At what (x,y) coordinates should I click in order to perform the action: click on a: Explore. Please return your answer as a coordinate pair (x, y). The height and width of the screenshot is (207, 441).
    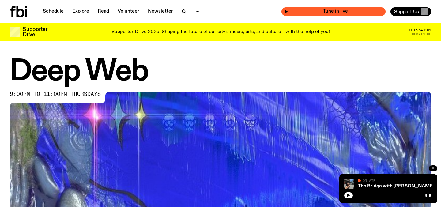
    Looking at the image, I should click on (81, 12).